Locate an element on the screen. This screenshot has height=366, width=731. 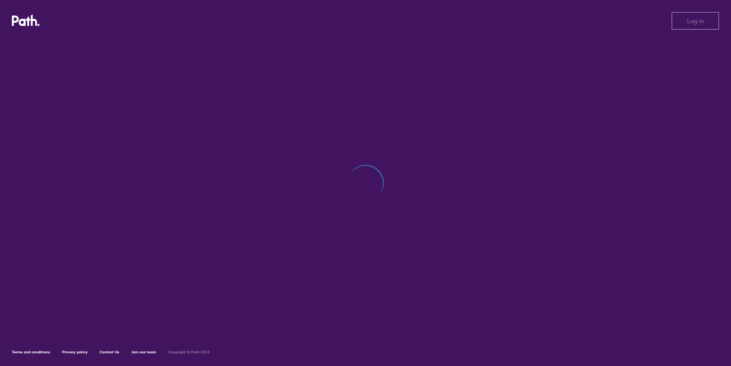
h6: Copyright © Path 2018 is located at coordinates (189, 352).